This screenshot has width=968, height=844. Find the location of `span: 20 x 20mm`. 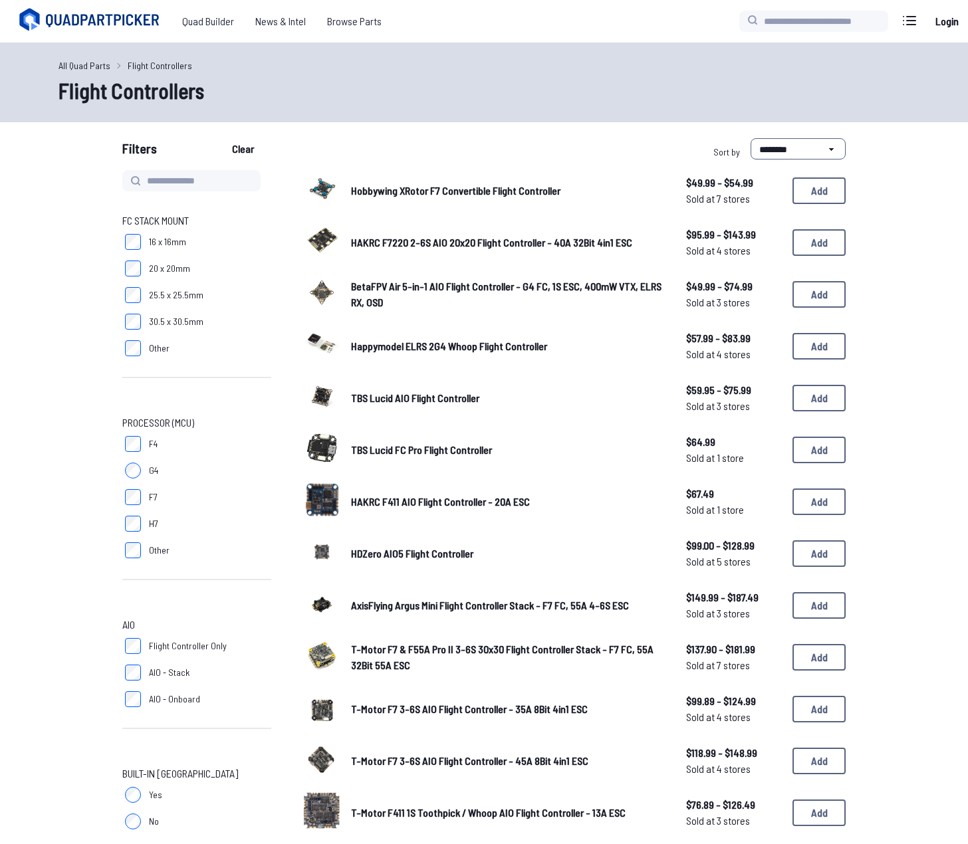

span: 20 x 20mm is located at coordinates (170, 269).